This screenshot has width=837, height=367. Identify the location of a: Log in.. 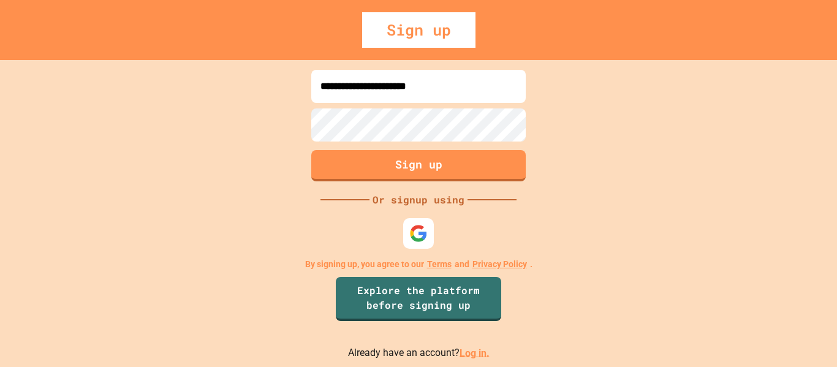
(474, 352).